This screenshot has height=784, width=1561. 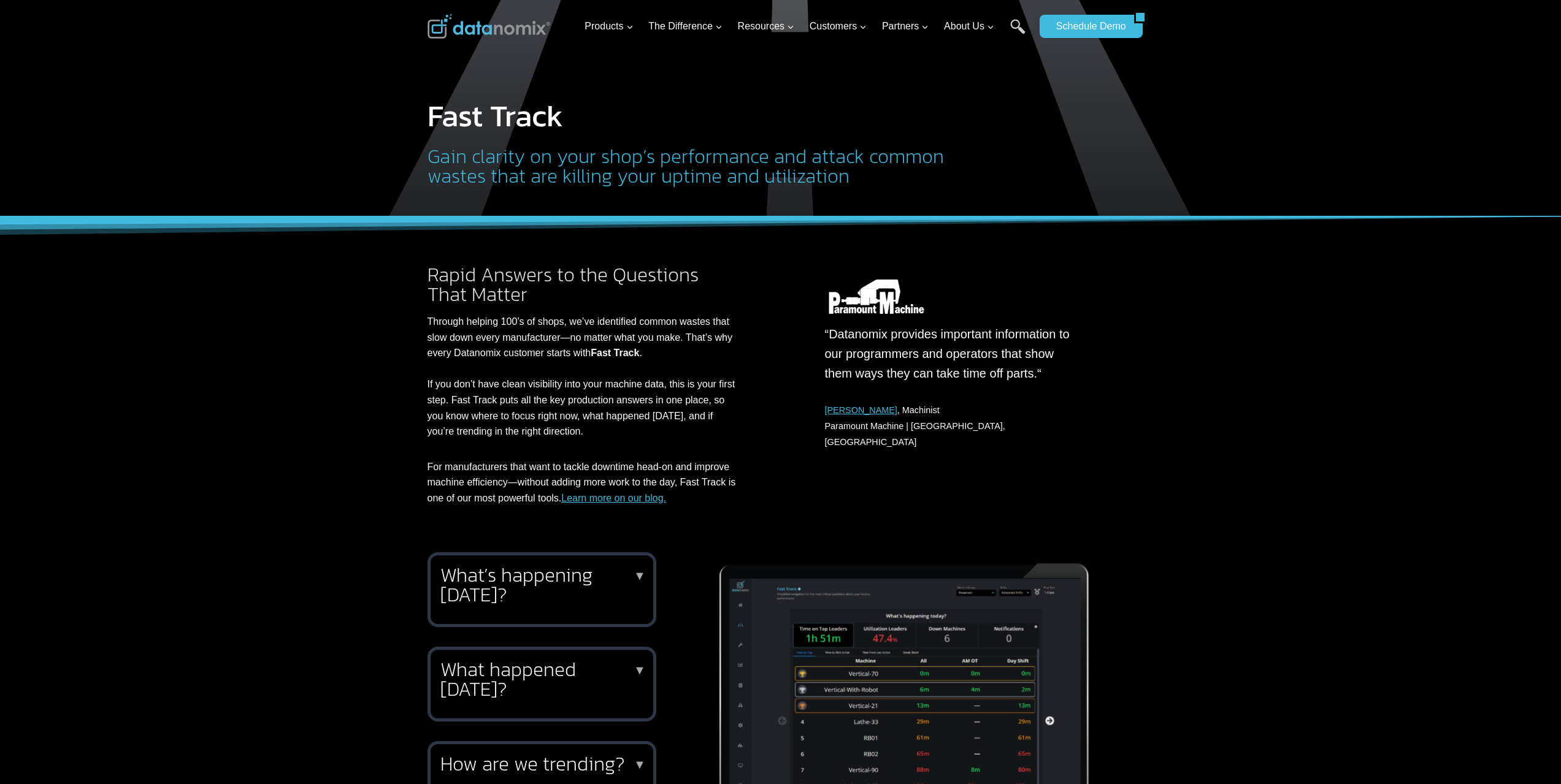 What do you see at coordinates (685, 26) in the screenshot?
I see `span: The Difference` at bounding box center [685, 26].